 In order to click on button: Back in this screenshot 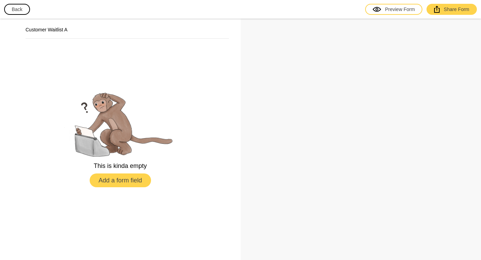, I will do `click(17, 9)`.